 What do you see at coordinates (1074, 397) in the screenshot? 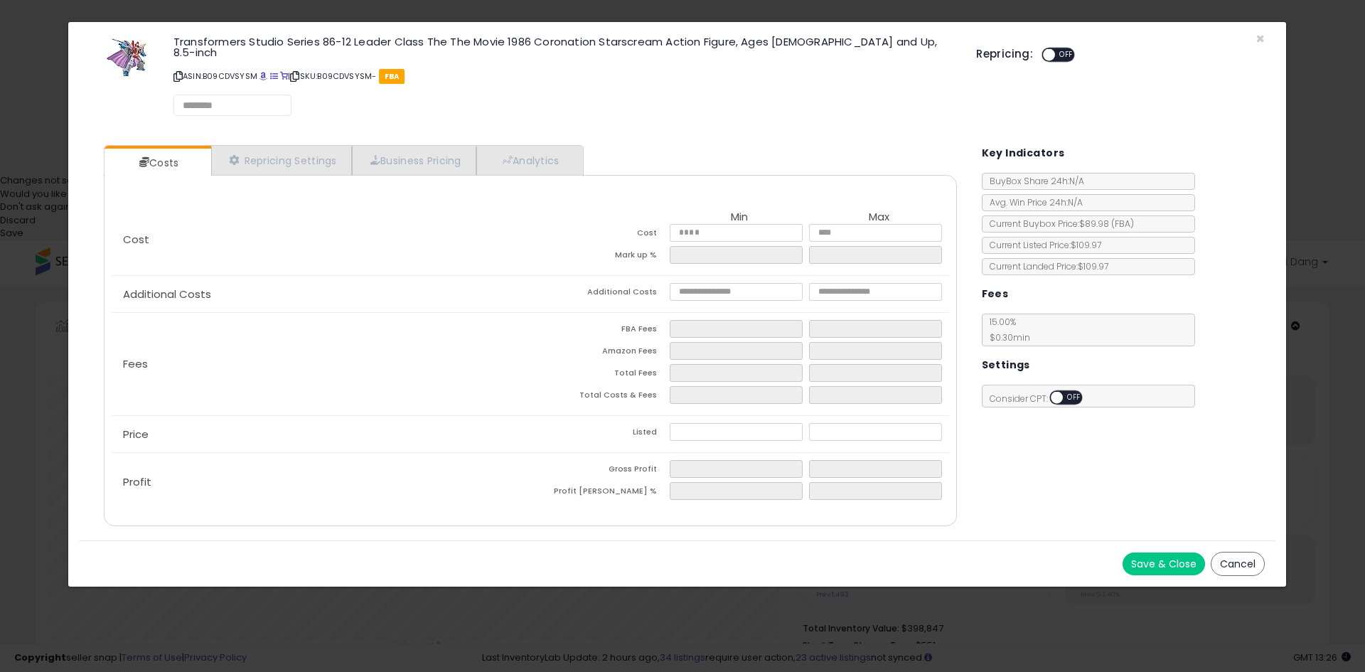
I see `span: OFF` at bounding box center [1074, 397].